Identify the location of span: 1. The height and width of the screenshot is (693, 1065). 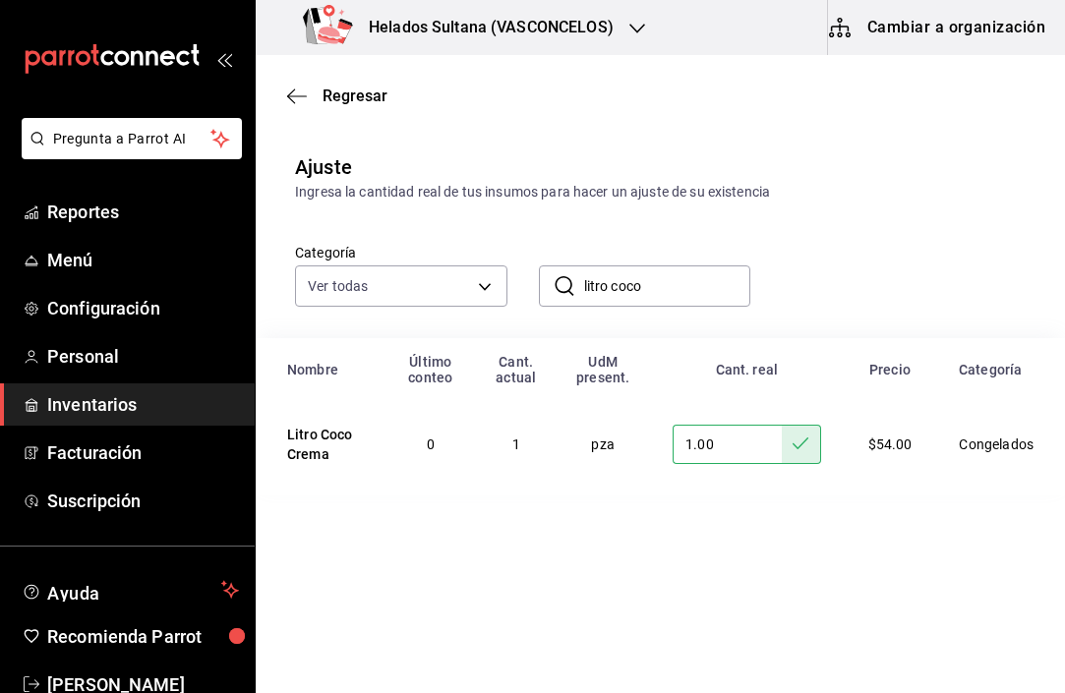
(516, 444).